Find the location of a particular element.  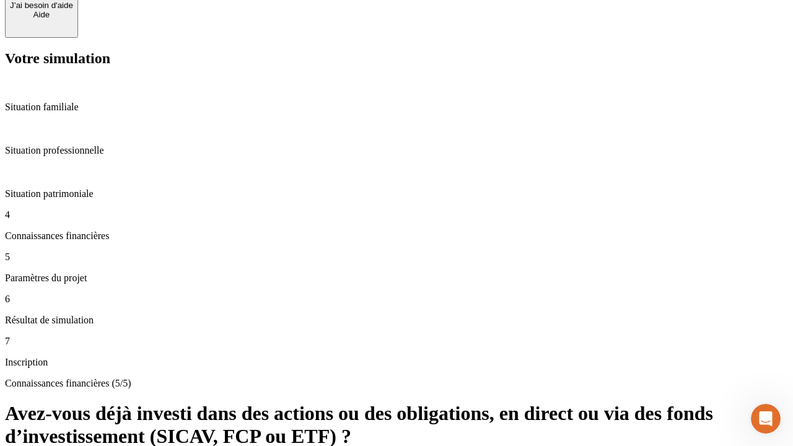

p: Paramètres du projet is located at coordinates (396, 278).